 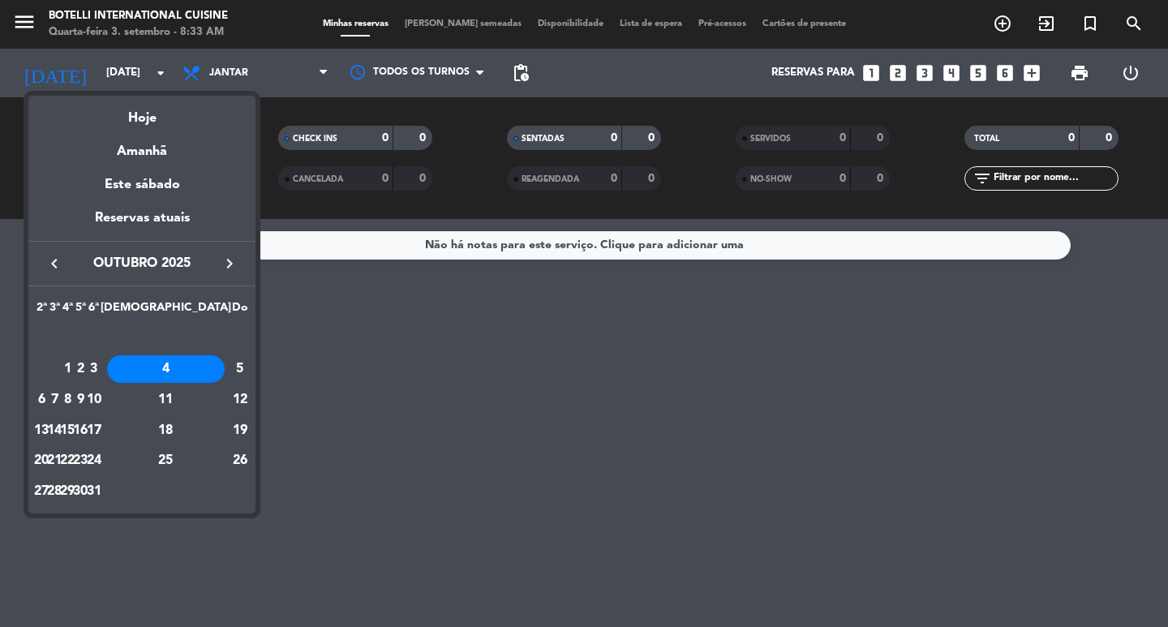 What do you see at coordinates (94, 311) in the screenshot?
I see `th: Sexta-feira` at bounding box center [94, 311].